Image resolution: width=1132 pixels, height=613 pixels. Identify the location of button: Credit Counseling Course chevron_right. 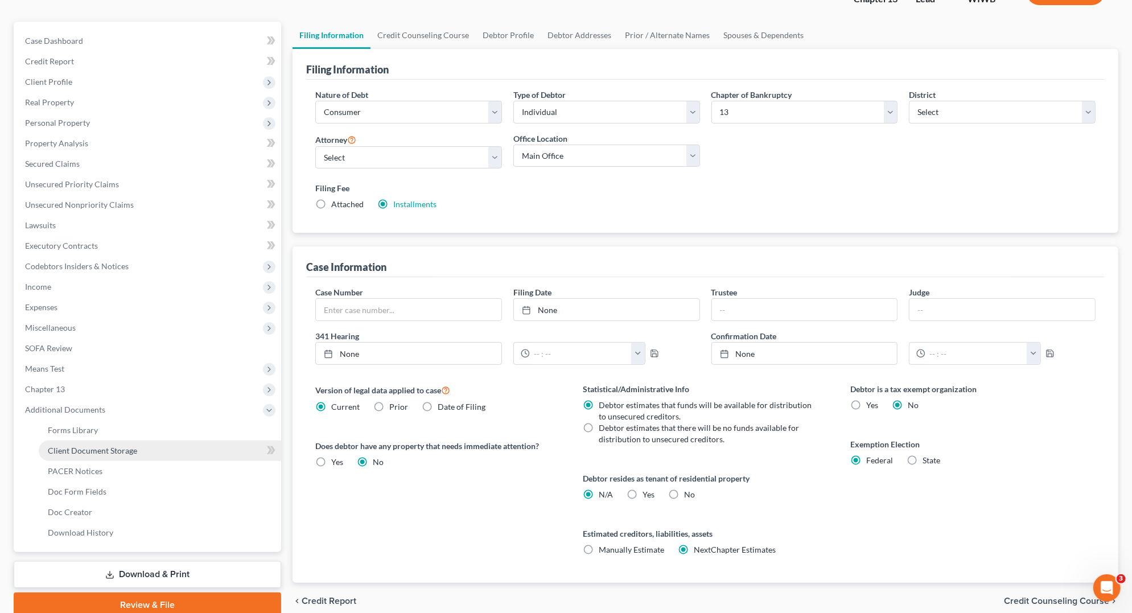
(1061, 601).